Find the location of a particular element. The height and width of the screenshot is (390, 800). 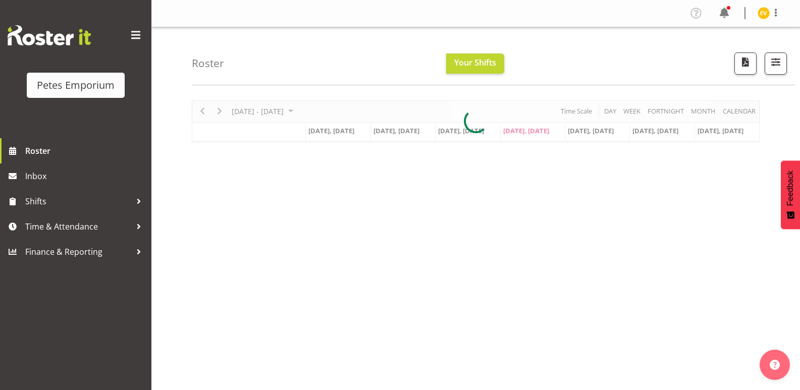

button: Filter Shifts is located at coordinates (776, 64).